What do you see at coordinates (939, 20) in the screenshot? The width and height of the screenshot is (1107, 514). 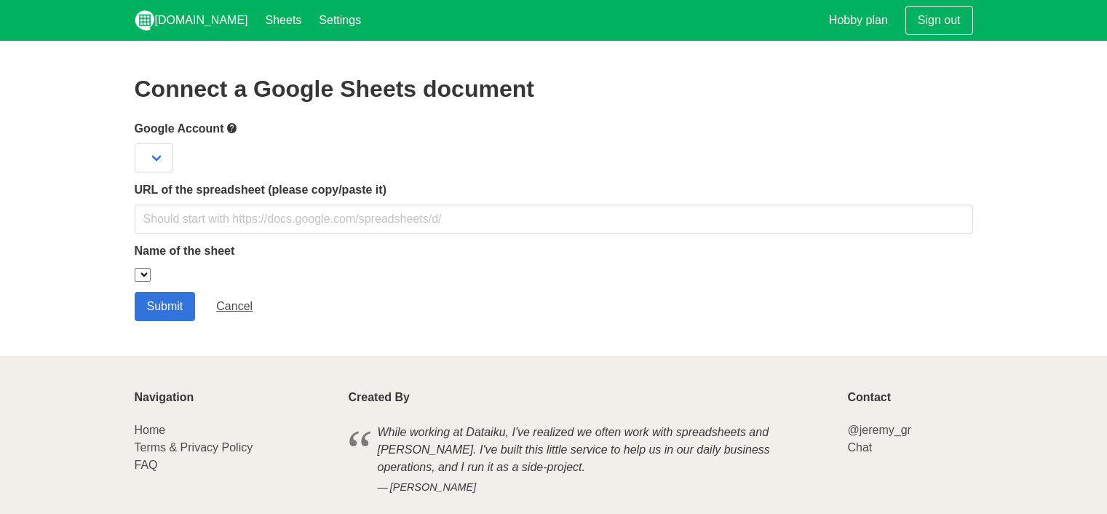 I see `a: Sign out` at bounding box center [939, 20].